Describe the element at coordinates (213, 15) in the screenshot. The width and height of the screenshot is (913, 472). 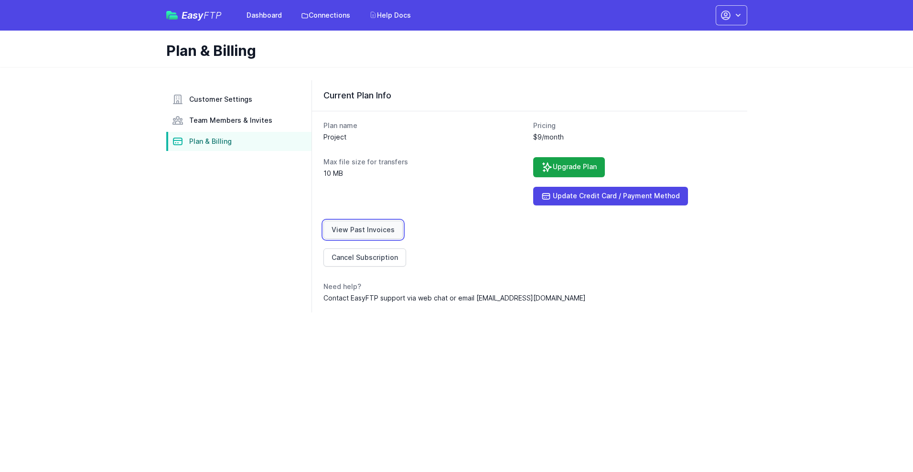
I see `span: FTP` at that location.